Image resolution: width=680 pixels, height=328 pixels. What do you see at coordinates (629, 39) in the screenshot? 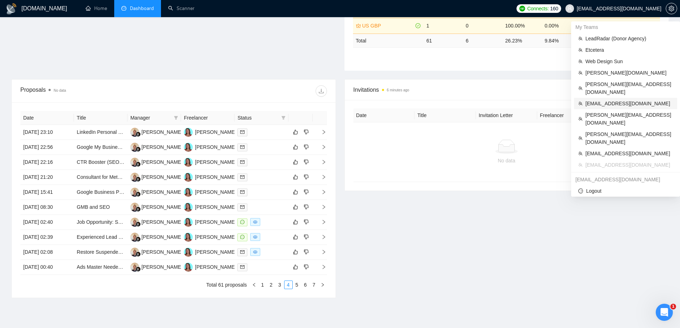
I see `span: LeadRadar (Donor Agency)` at bounding box center [629, 39].